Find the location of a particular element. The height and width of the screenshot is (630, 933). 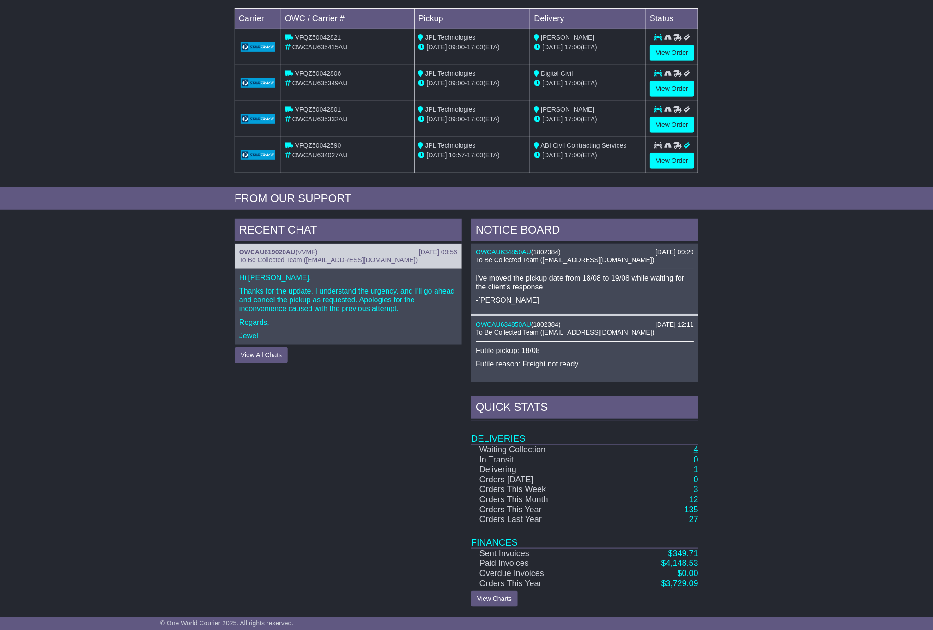

td: Sent Invoices is located at coordinates (542, 554).